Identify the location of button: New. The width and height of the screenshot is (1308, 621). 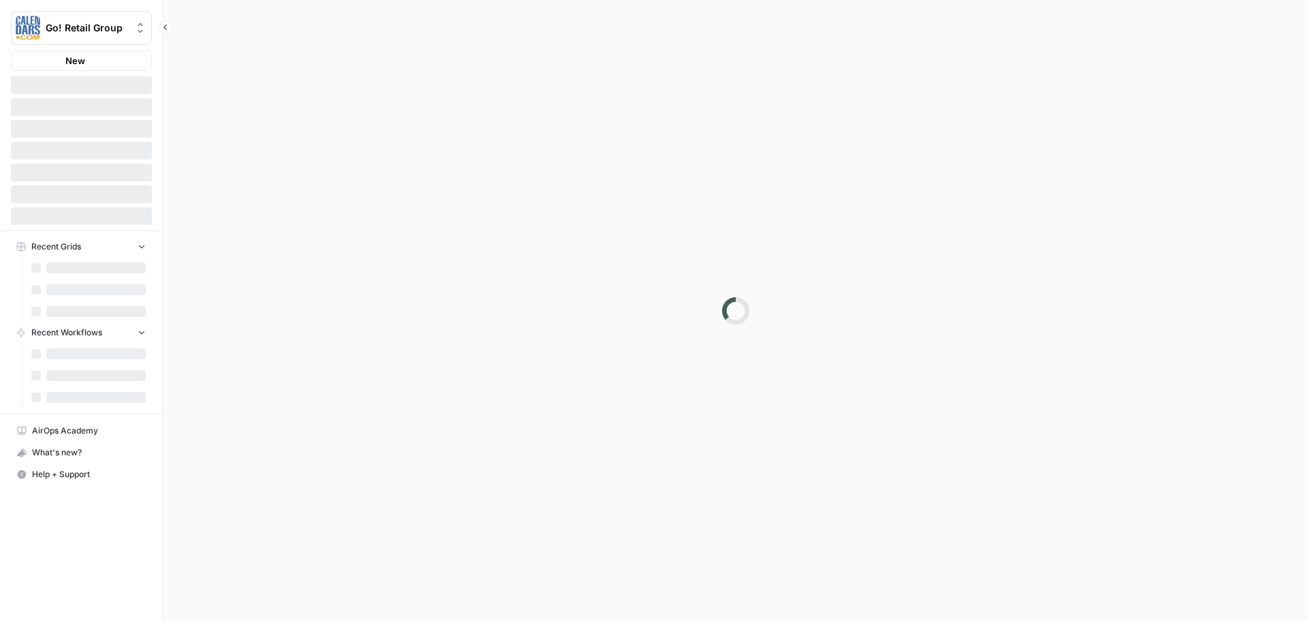
(81, 61).